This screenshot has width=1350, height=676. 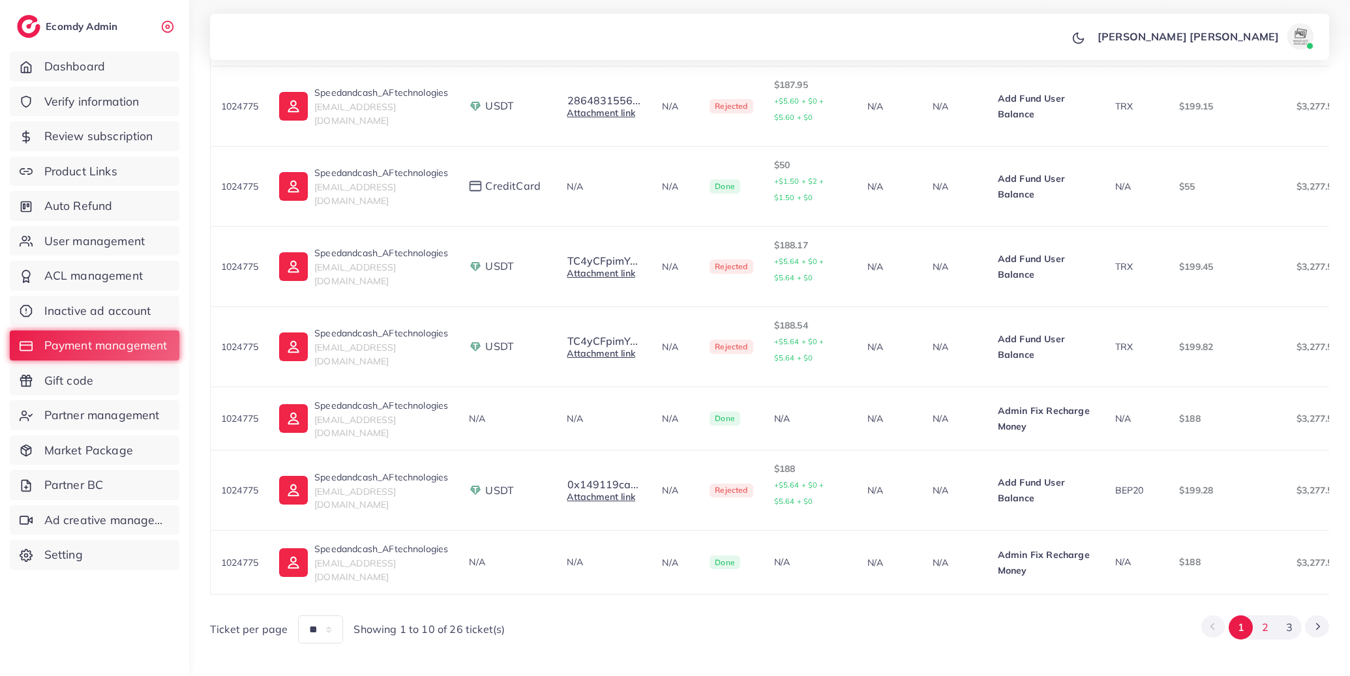 What do you see at coordinates (74, 67) in the screenshot?
I see `span: Dashboard` at bounding box center [74, 67].